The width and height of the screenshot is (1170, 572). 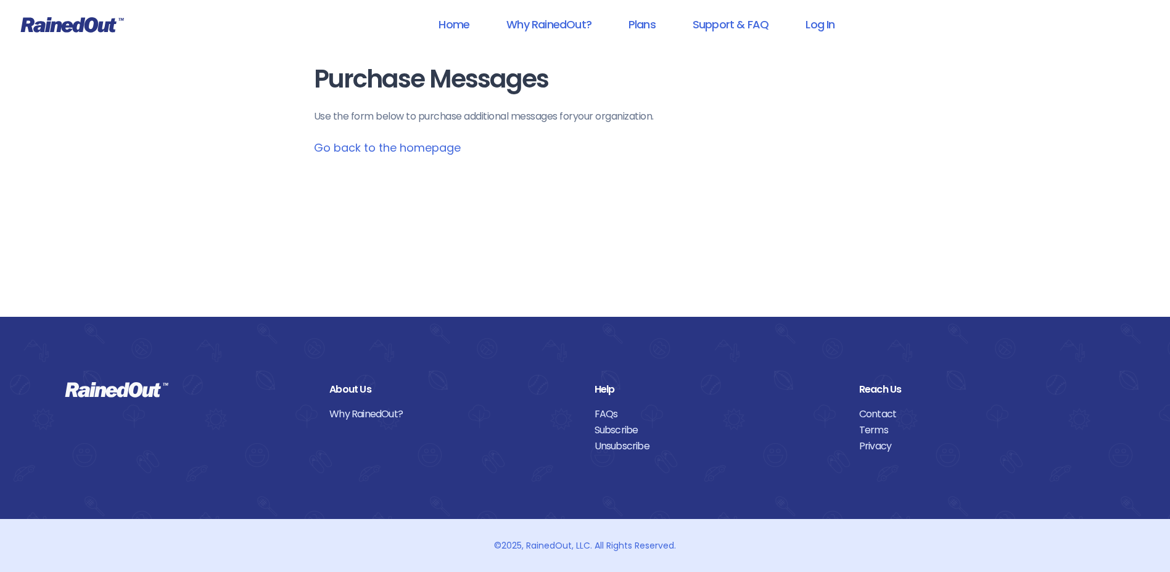 What do you see at coordinates (981, 414) in the screenshot?
I see `a: Contact` at bounding box center [981, 414].